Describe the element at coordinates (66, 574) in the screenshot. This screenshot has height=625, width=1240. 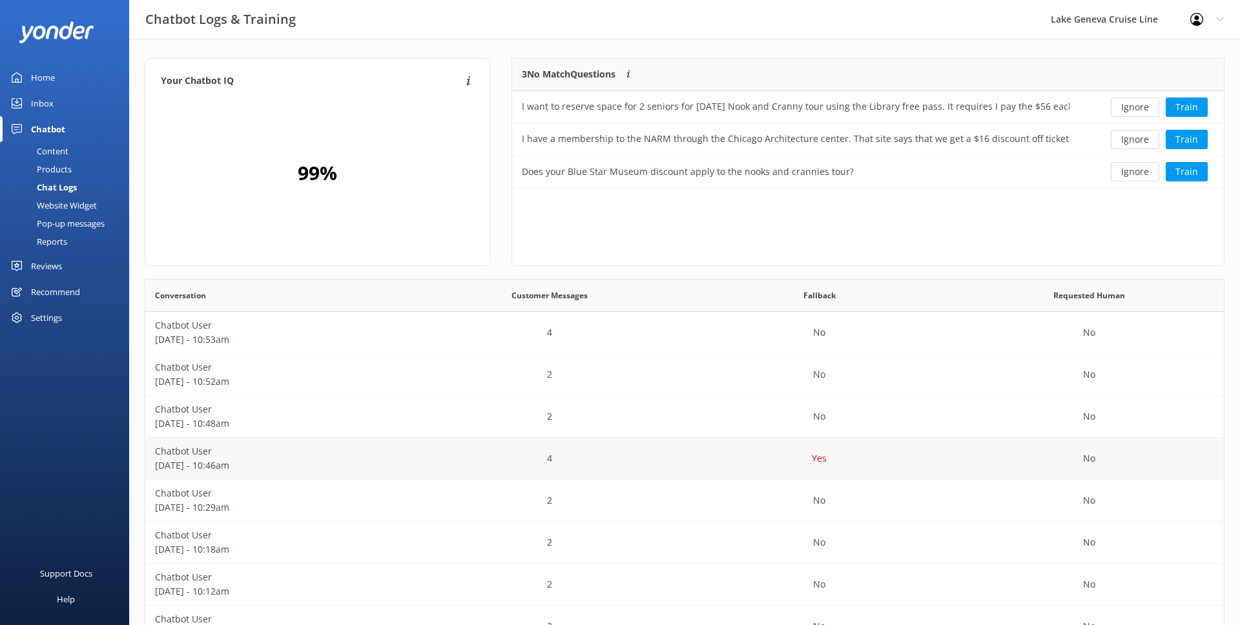
I see `div: Support Docs` at that location.